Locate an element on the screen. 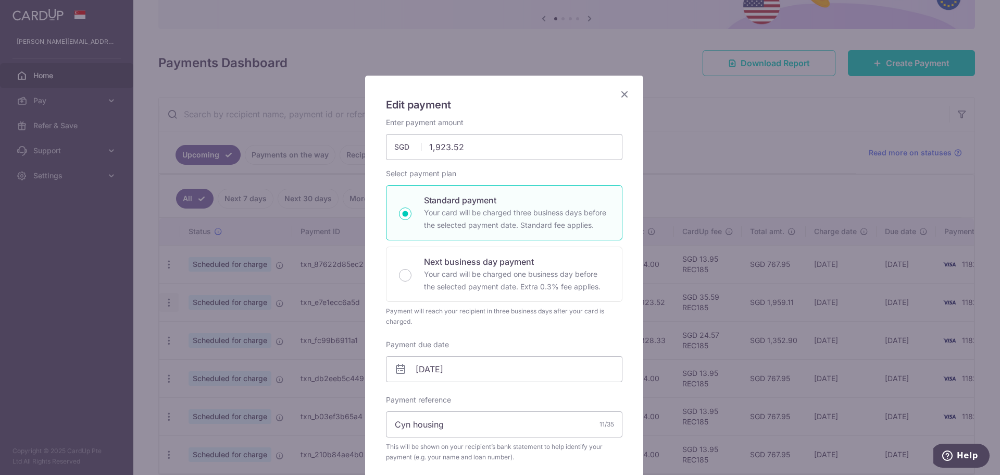 This screenshot has width=1000, height=475. div: Payment will reach your recipient in three business days after your card is charged. is located at coordinates (504, 316).